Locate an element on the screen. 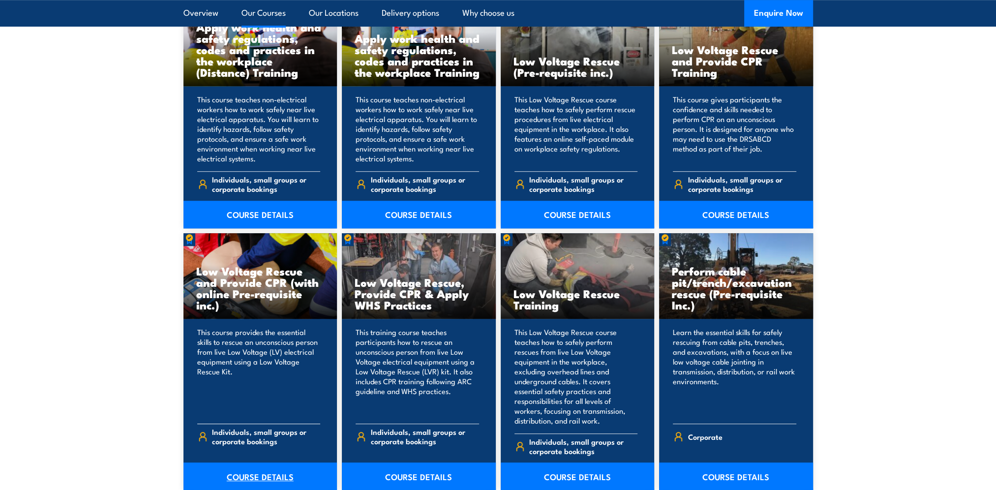 The width and height of the screenshot is (996, 490). p: This Low Voltage Rescue course teaches how to safely perform rescue procedures from live electric... is located at coordinates (576, 129).